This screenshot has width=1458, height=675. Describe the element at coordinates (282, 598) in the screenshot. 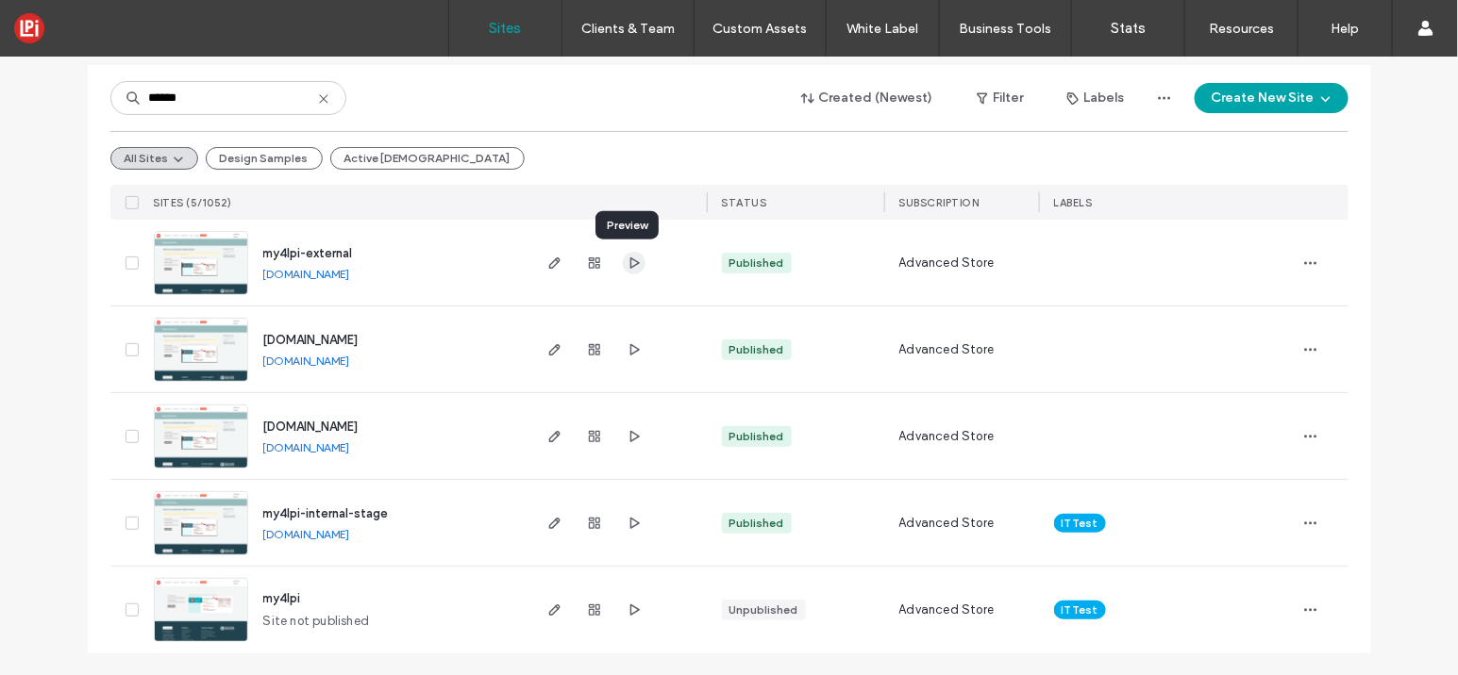

I see `span: my4lpi` at that location.